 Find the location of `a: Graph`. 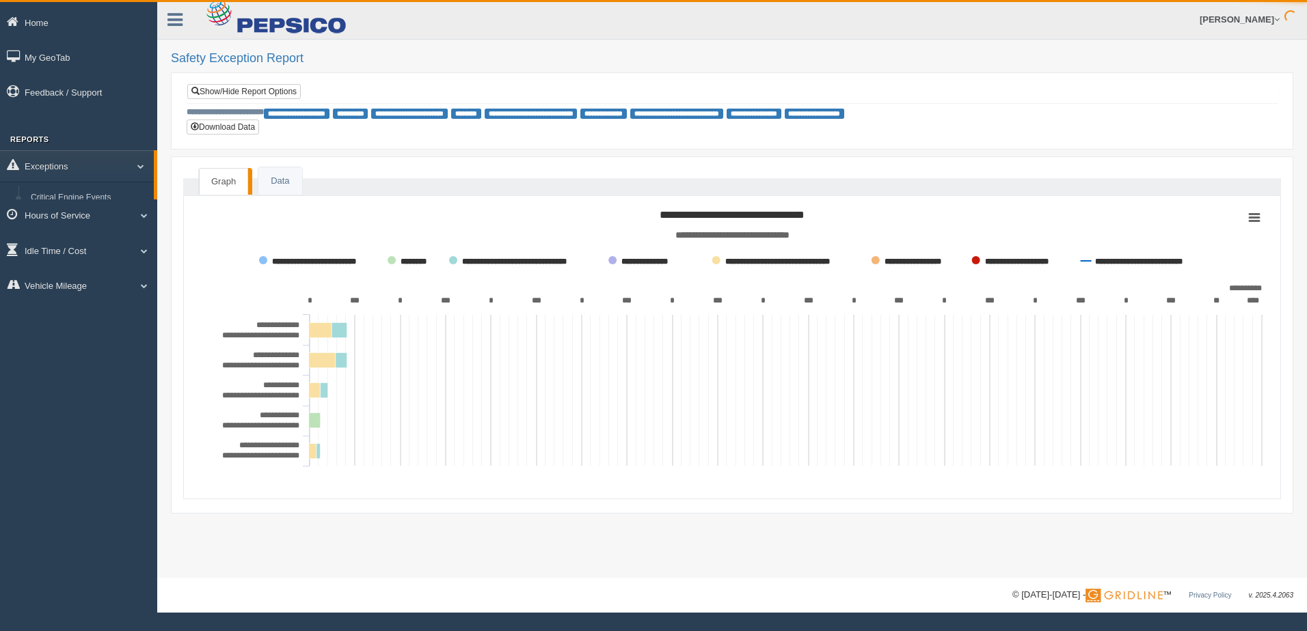

a: Graph is located at coordinates (223, 182).